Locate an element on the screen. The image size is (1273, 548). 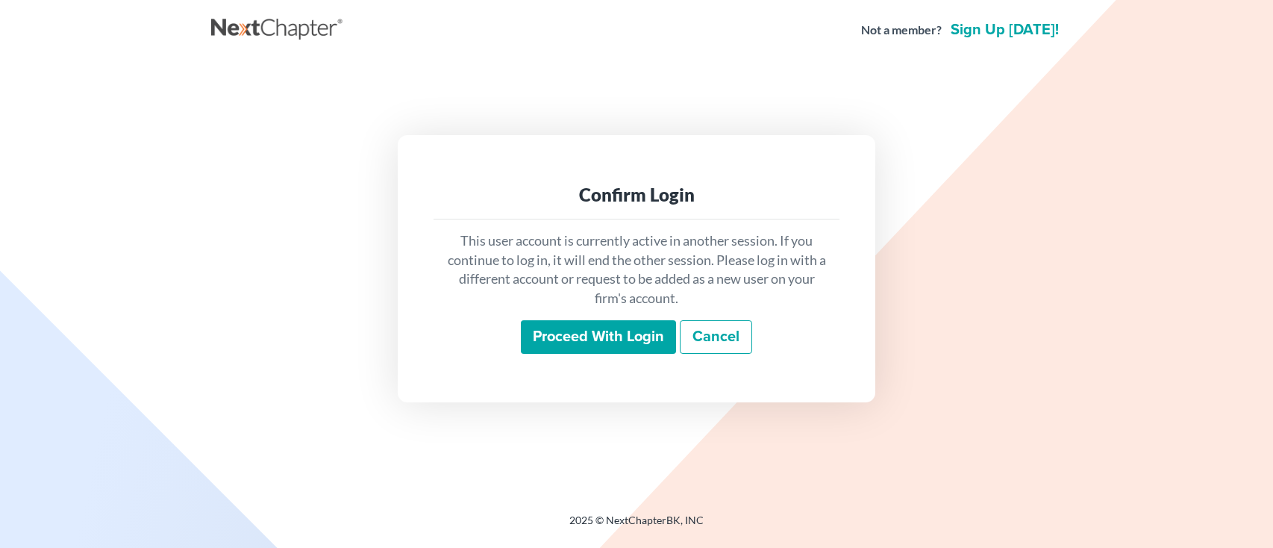
a: Cancel is located at coordinates (716, 337).